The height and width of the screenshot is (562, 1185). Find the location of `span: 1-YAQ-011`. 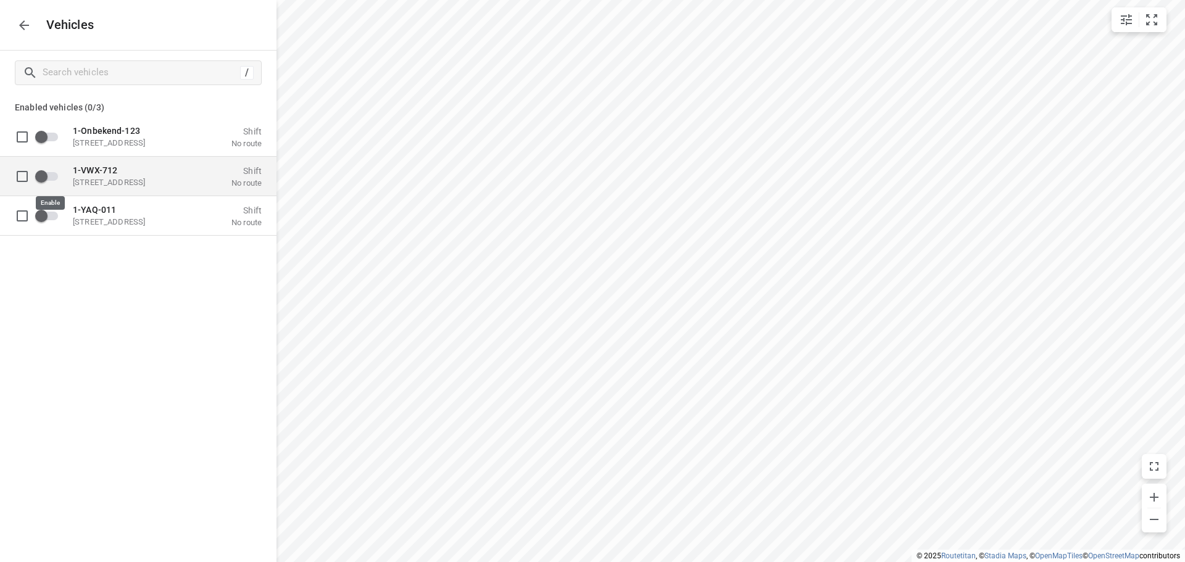

span: 1-YAQ-011 is located at coordinates (94, 209).